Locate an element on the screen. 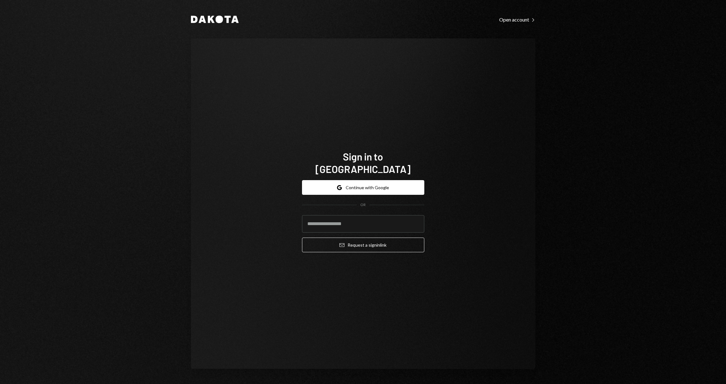 The height and width of the screenshot is (384, 726). a: Open account is located at coordinates (517, 19).